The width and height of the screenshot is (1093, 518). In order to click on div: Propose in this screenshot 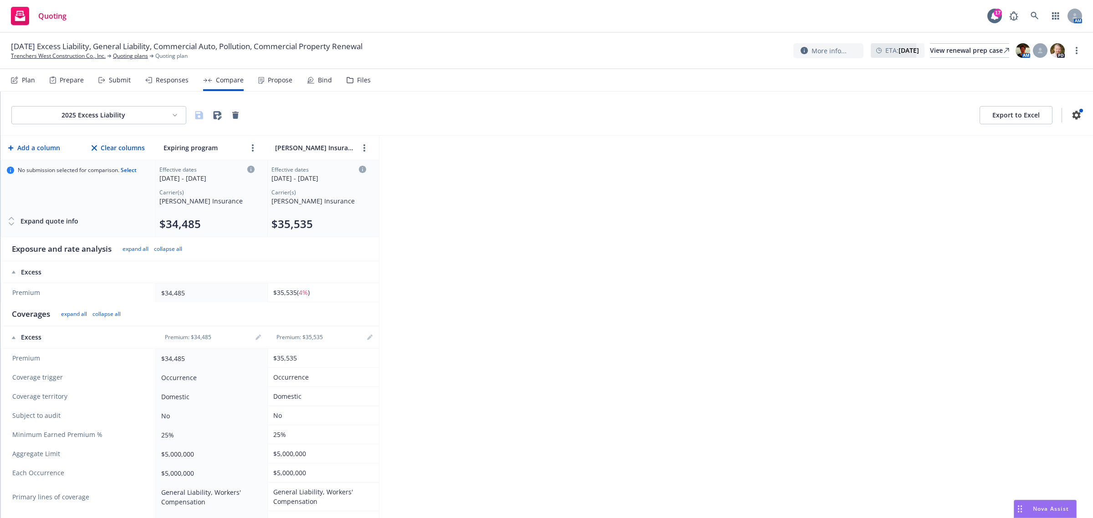, I will do `click(280, 80)`.